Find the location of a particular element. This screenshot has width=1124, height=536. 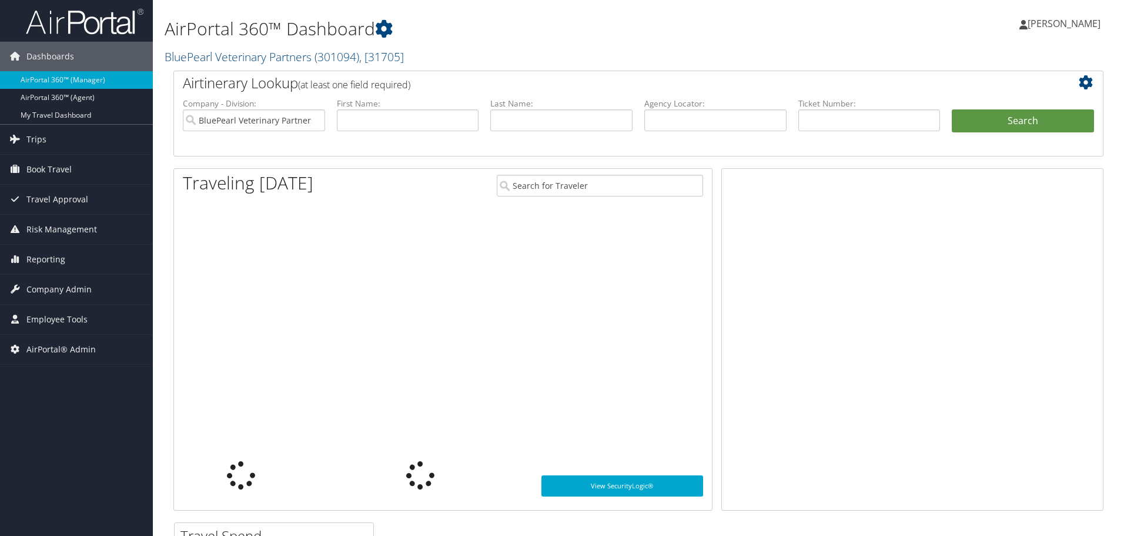

span: (at least one field required) is located at coordinates (354, 85).